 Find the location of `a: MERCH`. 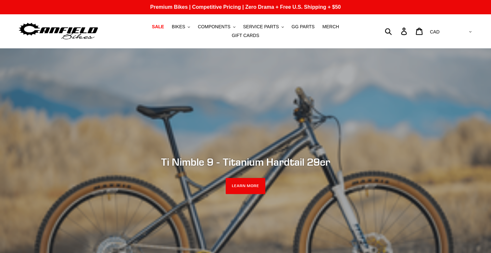

a: MERCH is located at coordinates (331, 27).